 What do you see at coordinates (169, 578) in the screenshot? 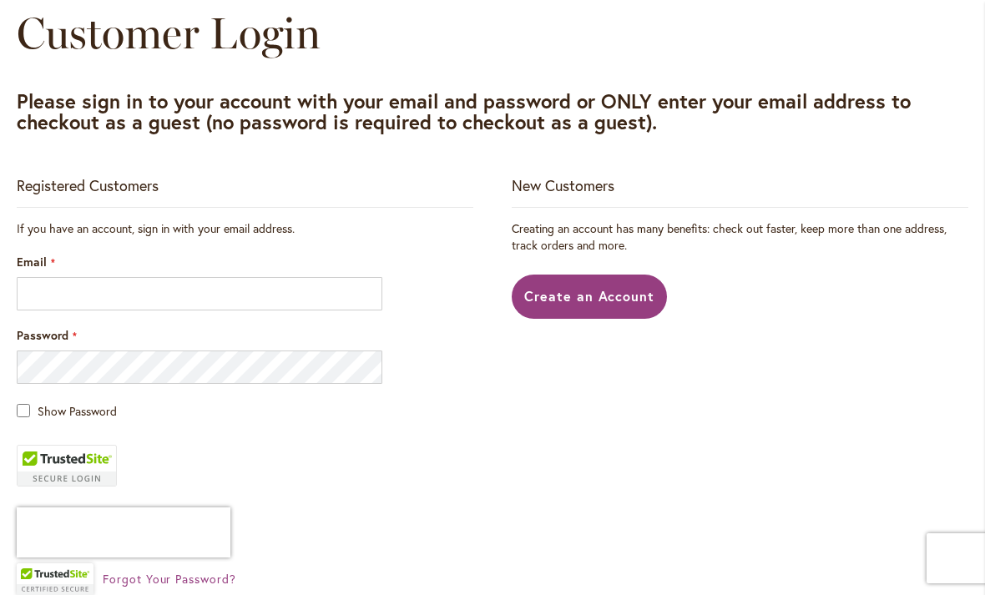
I see `span: Forgot Your Password?` at bounding box center [169, 578].